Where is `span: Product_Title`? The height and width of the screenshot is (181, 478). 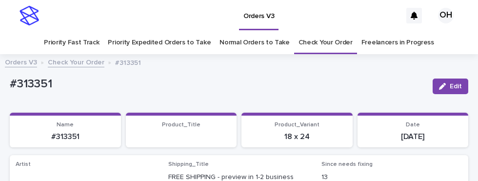 span: Product_Title is located at coordinates (181, 125).